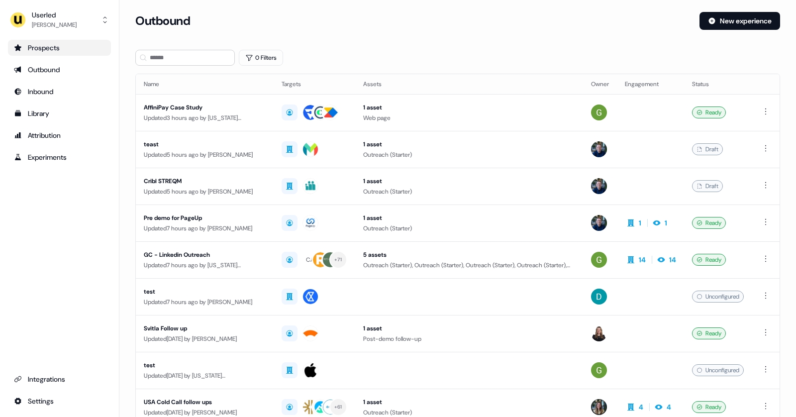  I want to click on div: Userled, so click(54, 15).